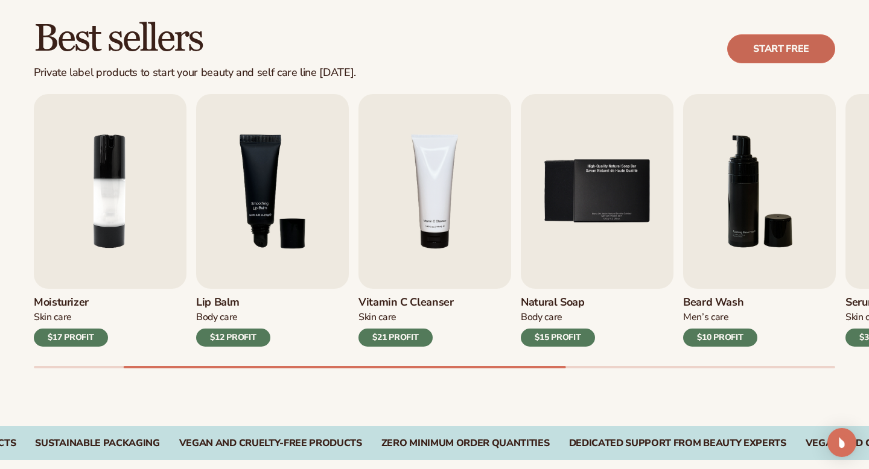 Image resolution: width=869 pixels, height=469 pixels. I want to click on div: $17 PROFIT, so click(71, 338).